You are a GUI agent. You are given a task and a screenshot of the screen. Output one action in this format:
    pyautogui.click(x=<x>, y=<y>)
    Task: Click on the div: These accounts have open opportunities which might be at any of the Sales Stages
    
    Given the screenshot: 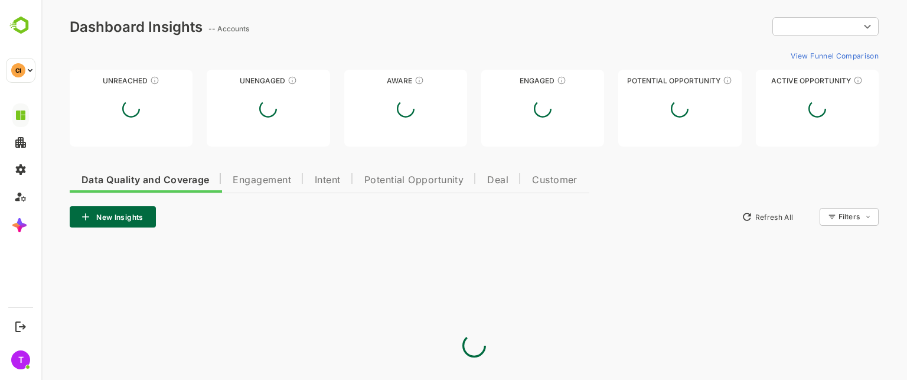 What is the action you would take?
    pyautogui.click(x=816, y=80)
    